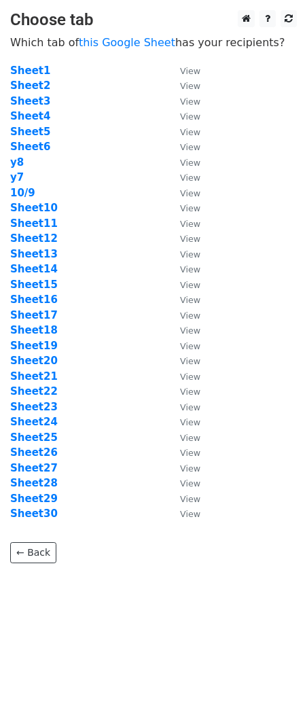 The height and width of the screenshot is (710, 307). What do you see at coordinates (30, 116) in the screenshot?
I see `strong: Sheet4` at bounding box center [30, 116].